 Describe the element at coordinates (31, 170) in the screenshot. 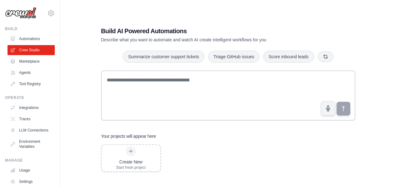

I see `a: Usage` at that location.